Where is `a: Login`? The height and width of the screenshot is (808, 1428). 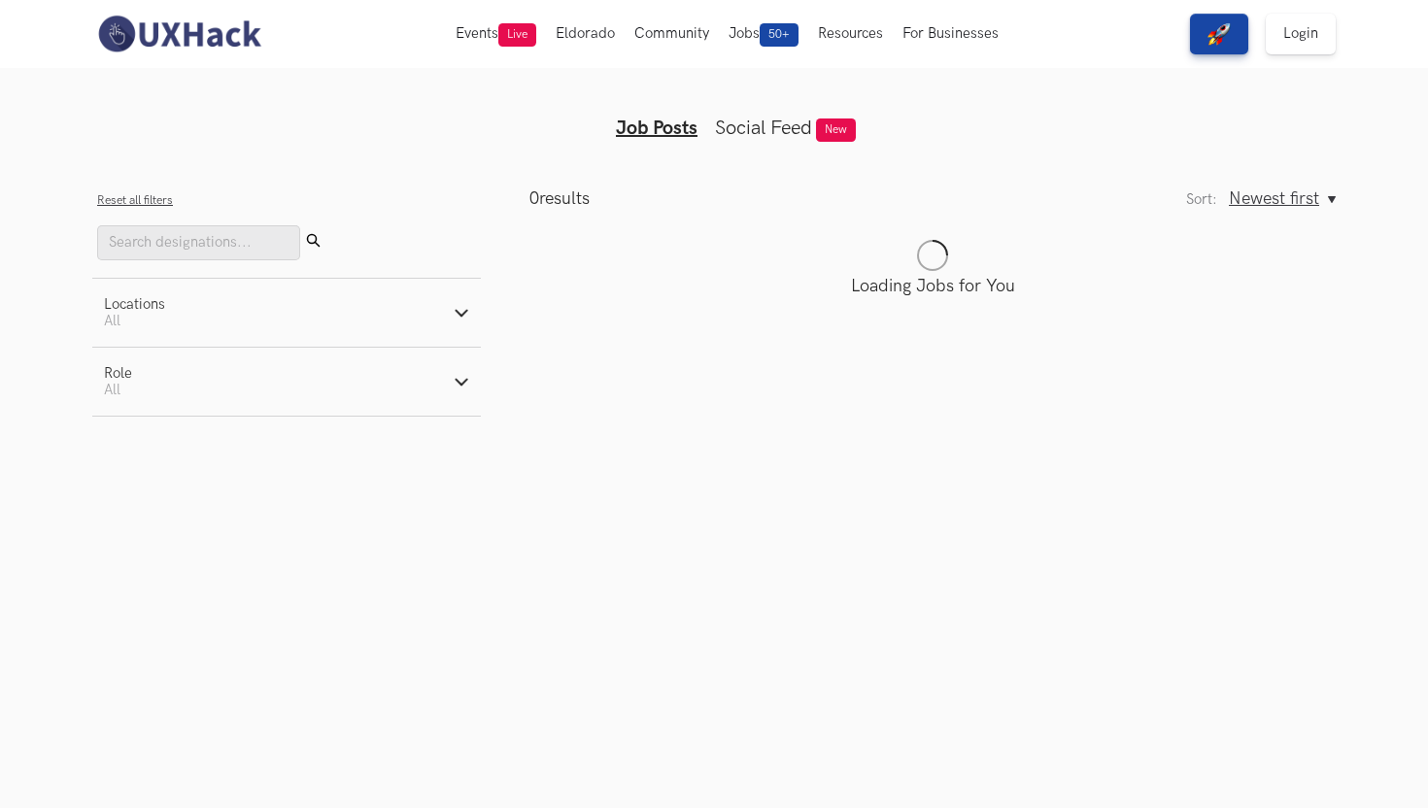
a: Login is located at coordinates (1301, 34).